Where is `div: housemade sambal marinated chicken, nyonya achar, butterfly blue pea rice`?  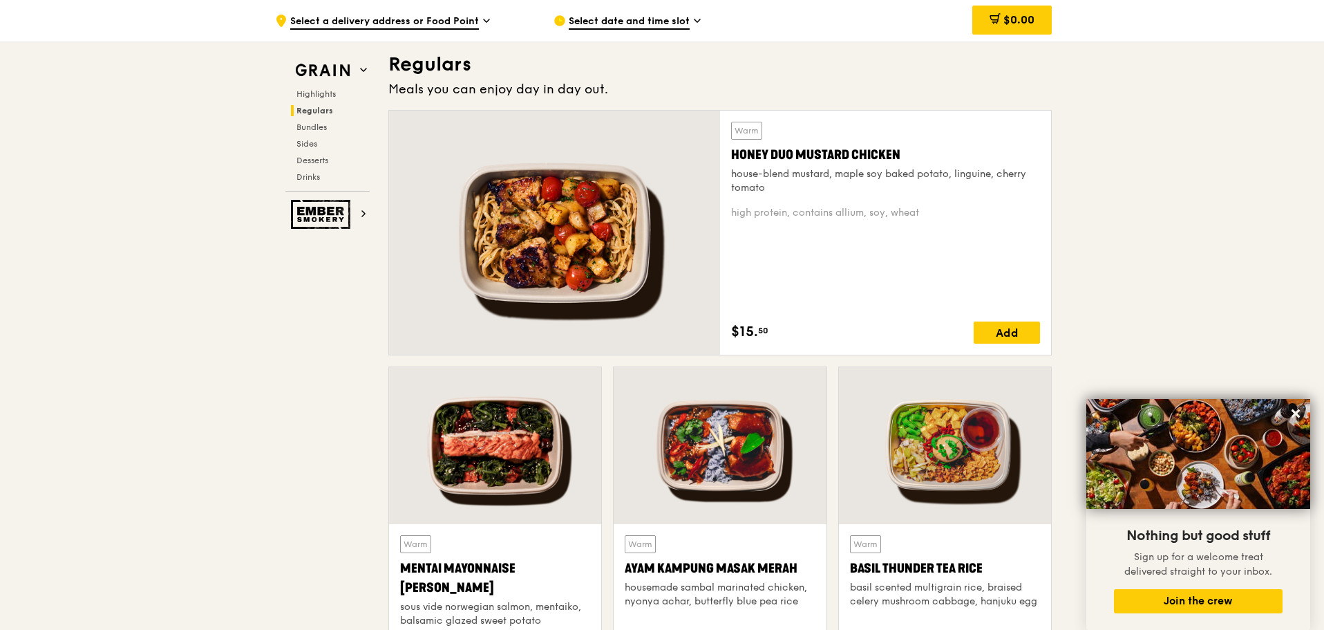
div: housemade sambal marinated chicken, nyonya achar, butterfly blue pea rice is located at coordinates (720, 594).